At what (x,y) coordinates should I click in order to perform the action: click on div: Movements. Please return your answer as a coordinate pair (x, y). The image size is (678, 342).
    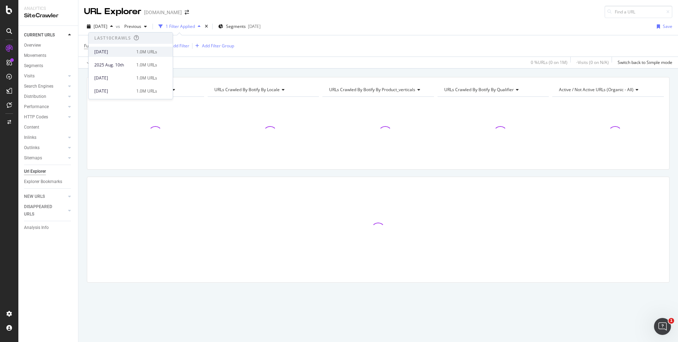
    Looking at the image, I should click on (35, 55).